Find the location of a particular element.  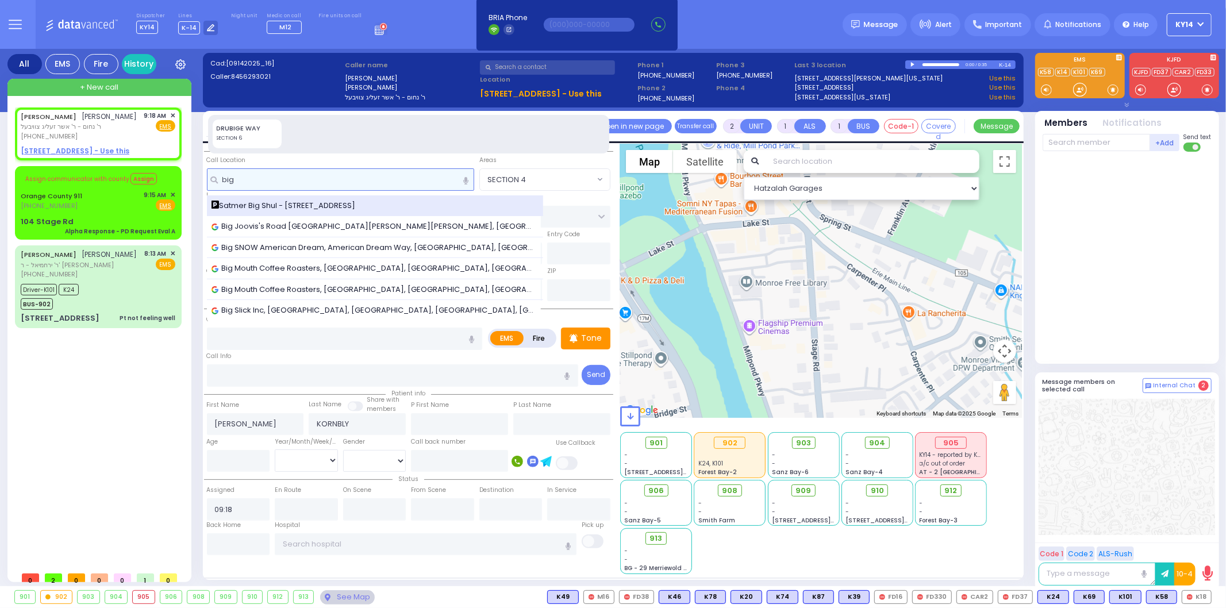

label: ר' נחום - ר' אשר זעליג צוויבעל is located at coordinates (411, 97).